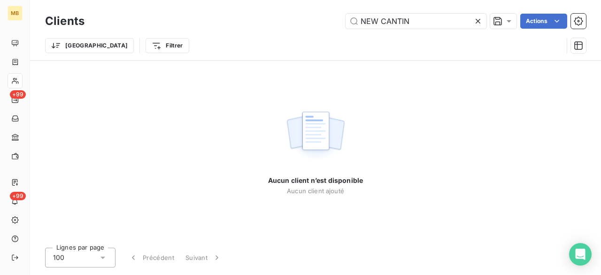 The image size is (601, 275). I want to click on input: Rechercher, so click(416, 21).